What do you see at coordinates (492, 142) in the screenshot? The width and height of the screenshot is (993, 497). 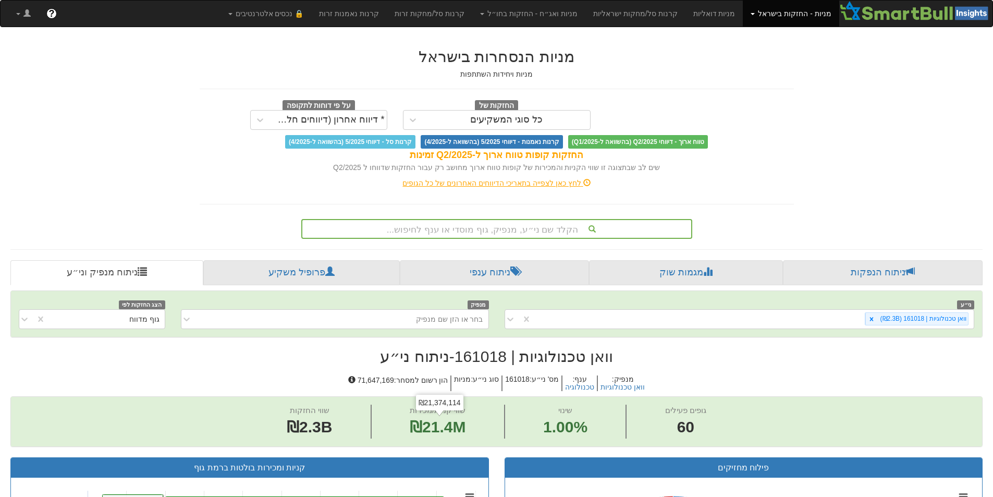 I see `span: קרנות נאמנות - דיווחי 5/2025 (בהשוואה ל-4/2025)` at bounding box center [492, 142].